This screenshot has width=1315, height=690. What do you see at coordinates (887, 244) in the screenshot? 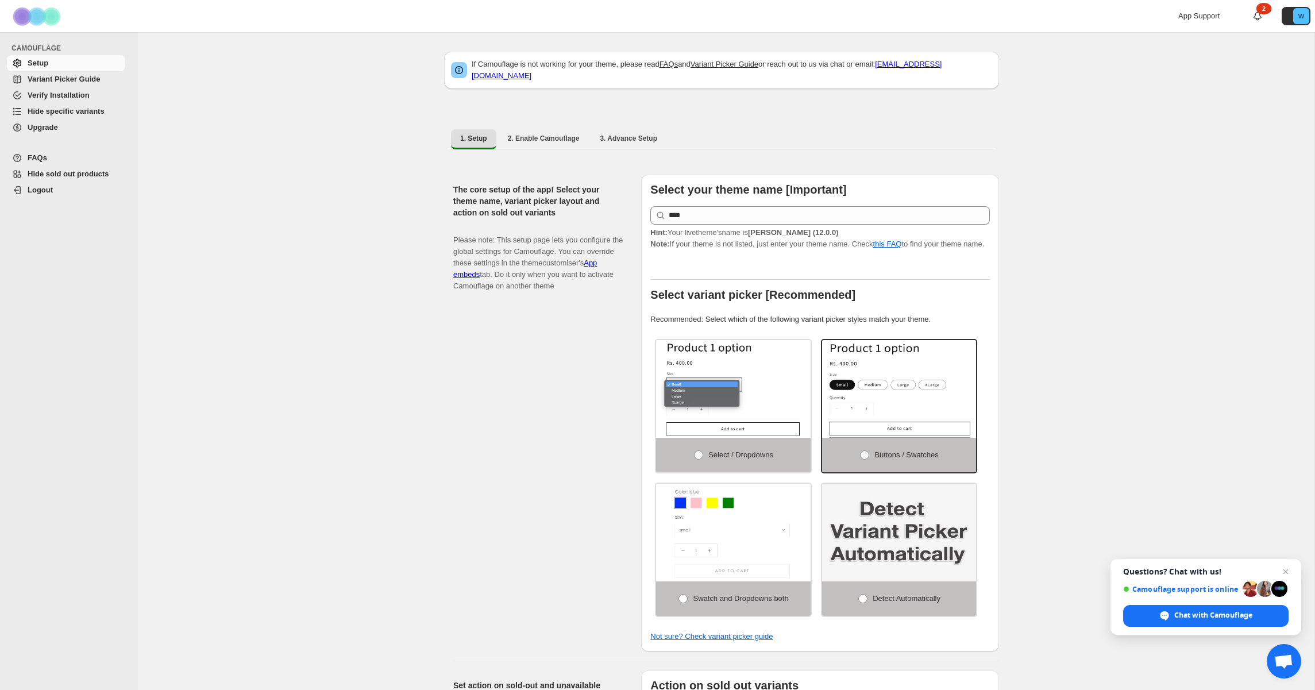
I see `a: this FAQ` at bounding box center [887, 244].